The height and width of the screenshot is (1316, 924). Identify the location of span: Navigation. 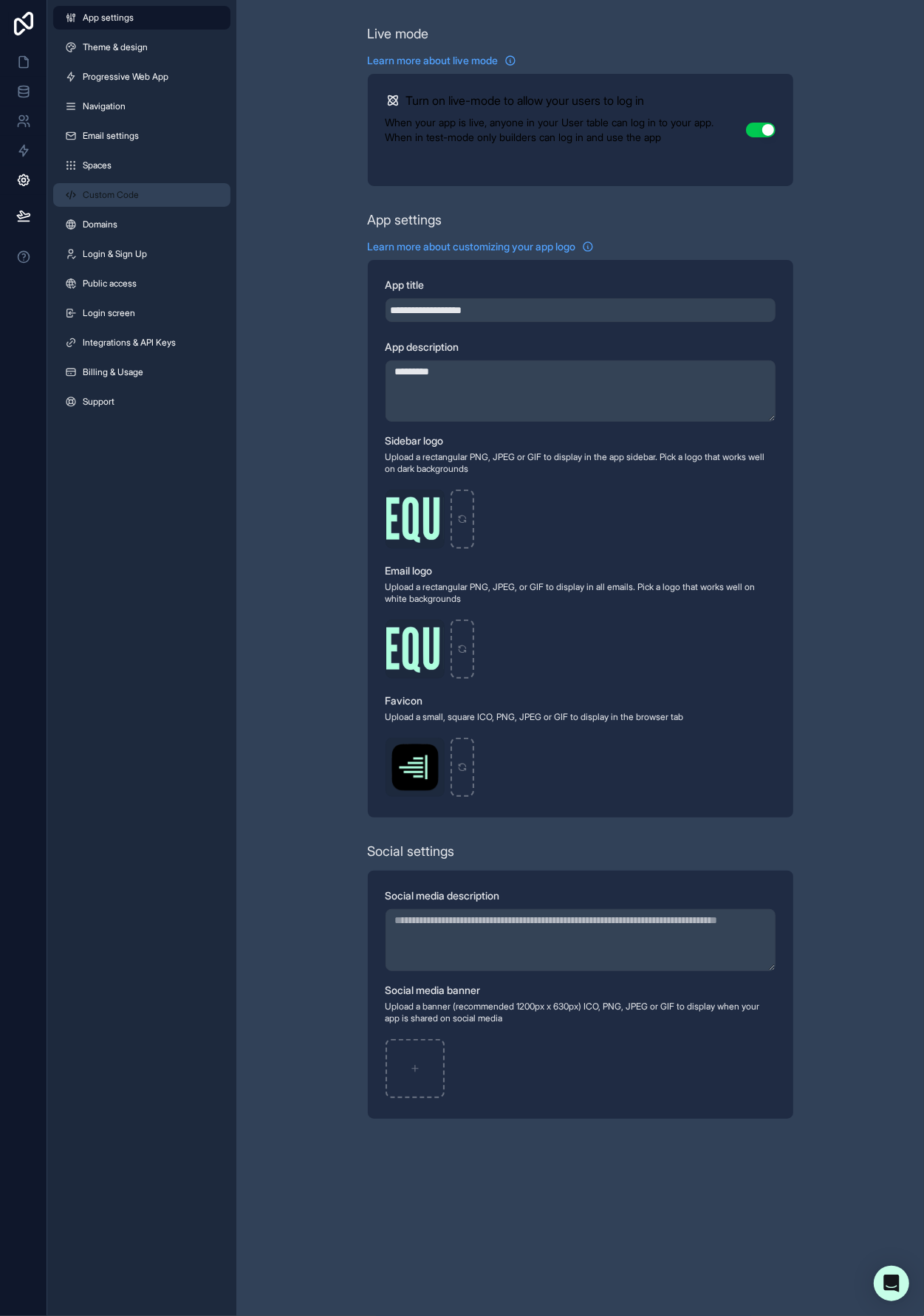
(104, 107).